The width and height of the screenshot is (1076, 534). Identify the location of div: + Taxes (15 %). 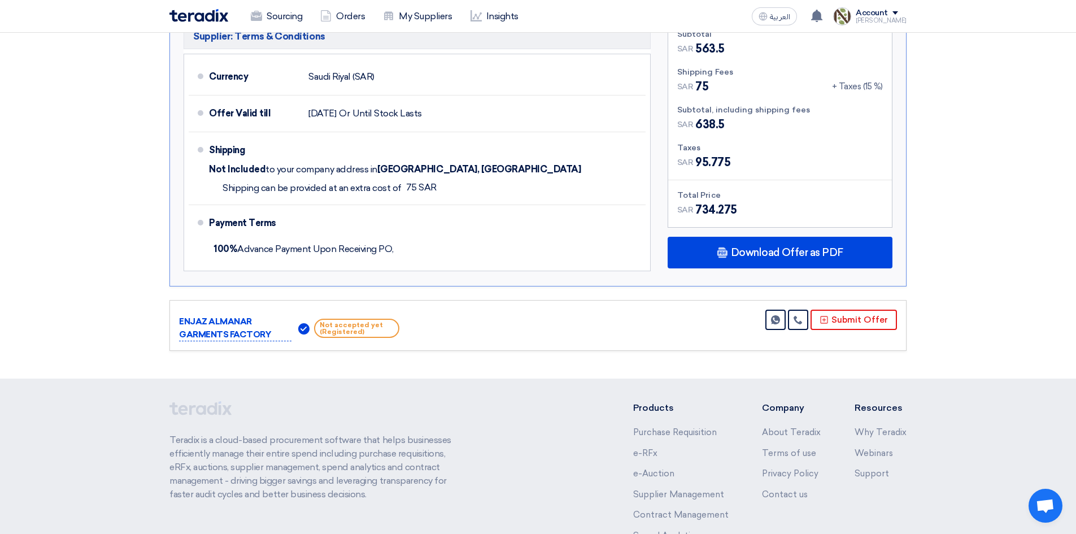
(857, 86).